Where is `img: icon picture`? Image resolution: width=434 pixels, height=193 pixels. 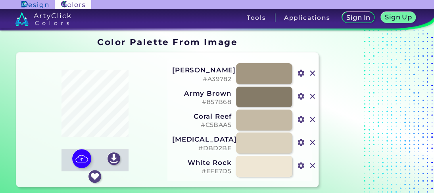 img: icon picture is located at coordinates (82, 159).